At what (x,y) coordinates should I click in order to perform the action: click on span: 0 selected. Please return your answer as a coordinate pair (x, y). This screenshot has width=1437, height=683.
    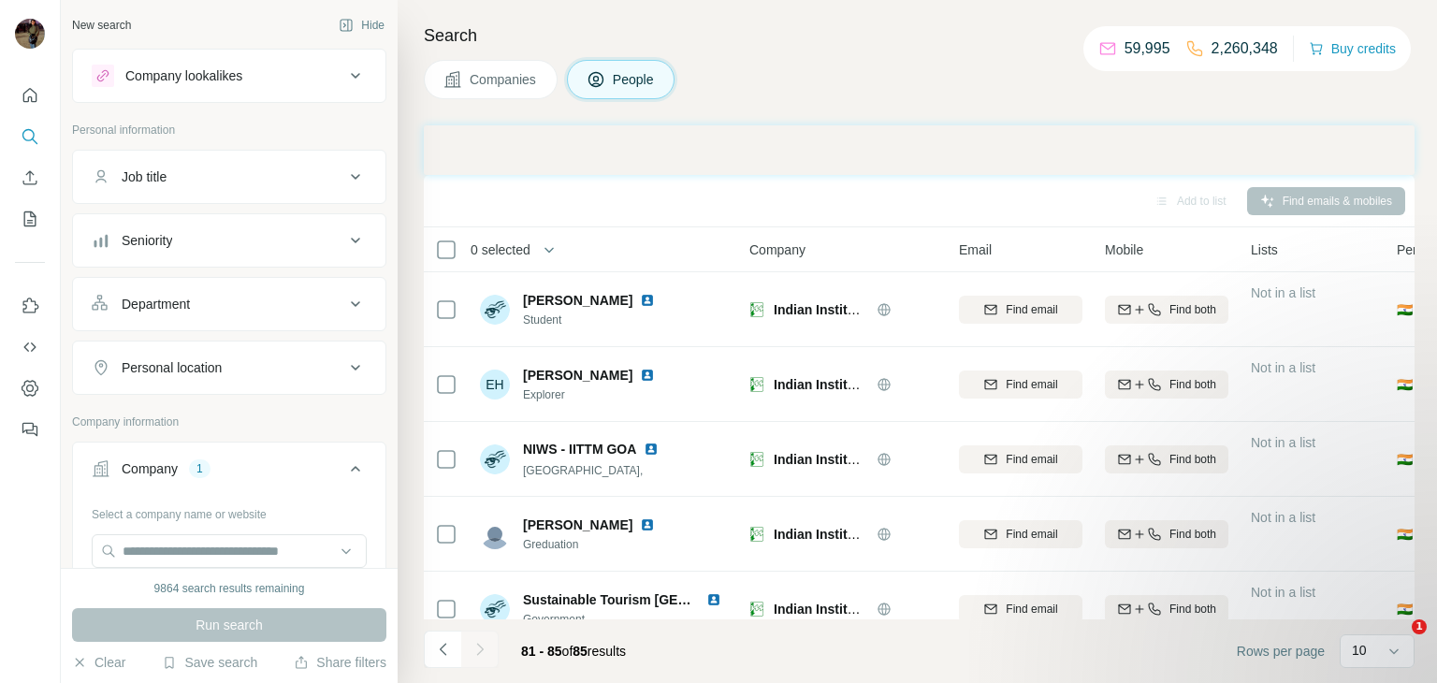
    Looking at the image, I should click on (501, 250).